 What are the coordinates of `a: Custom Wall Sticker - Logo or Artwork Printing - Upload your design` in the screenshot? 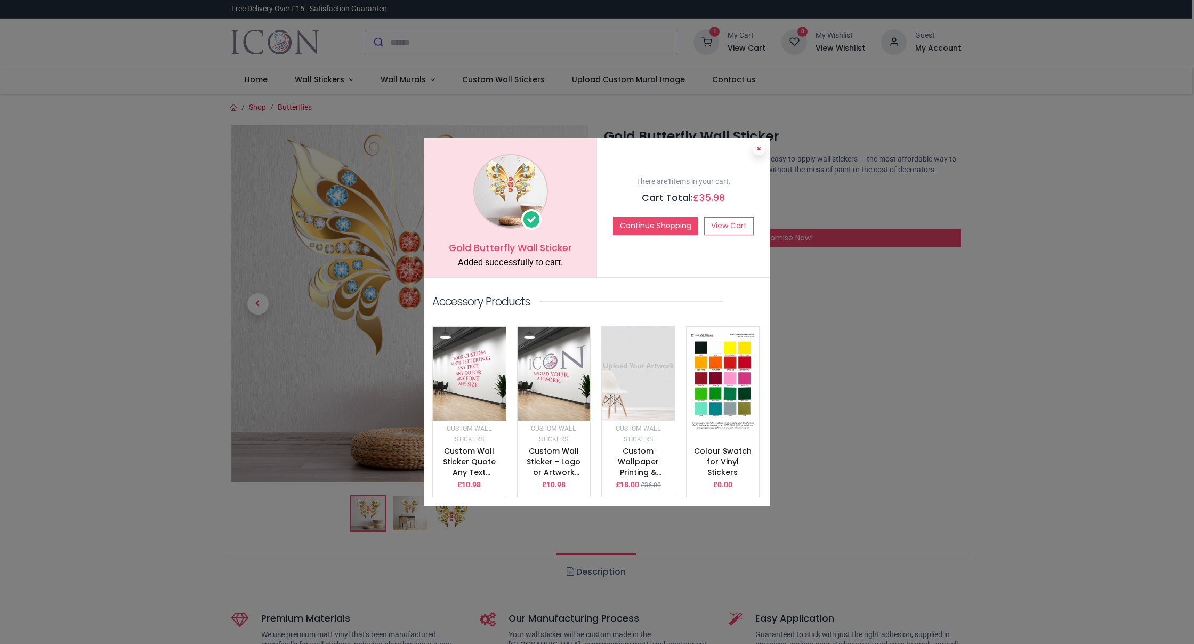 It's located at (553, 477).